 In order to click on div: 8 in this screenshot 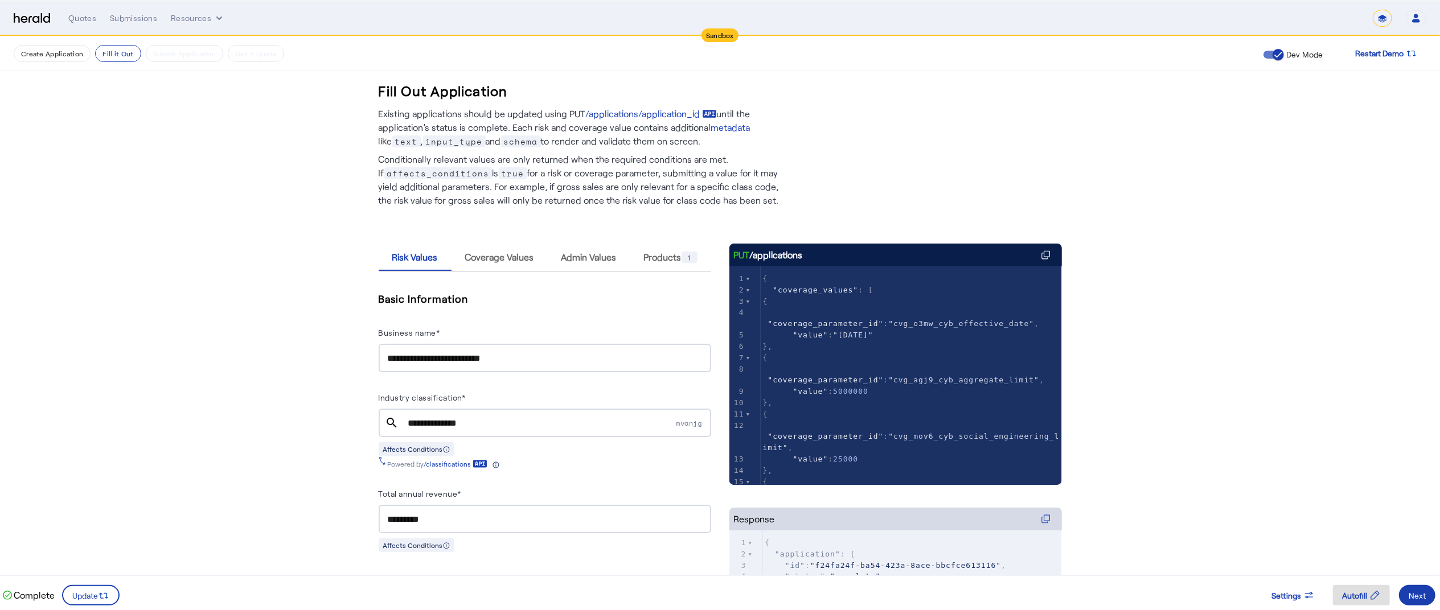, I will do `click(737, 369)`.